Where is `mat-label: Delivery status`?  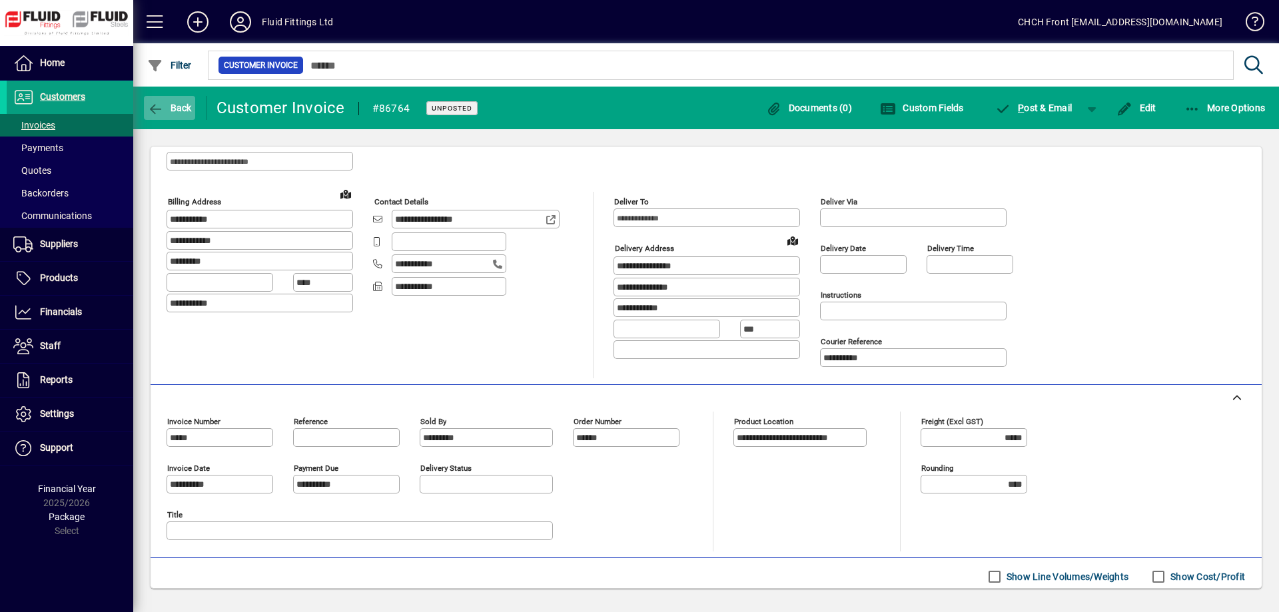
mat-label: Delivery status is located at coordinates (446, 468).